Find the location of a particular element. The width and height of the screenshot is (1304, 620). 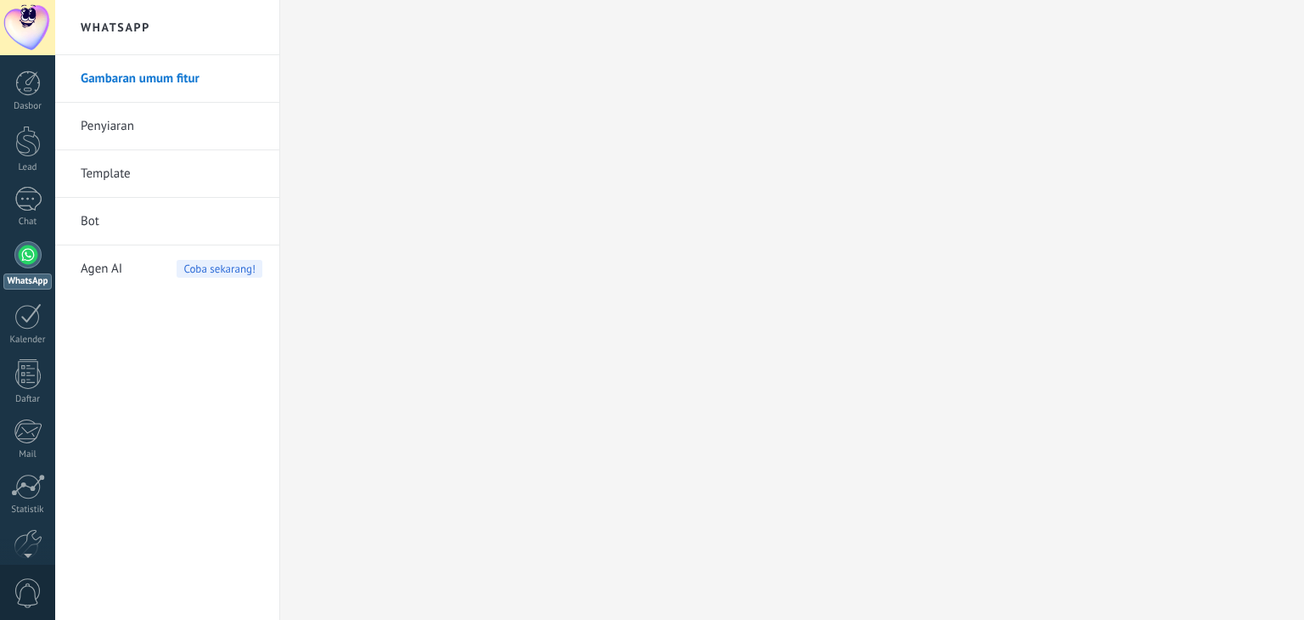

a: Template is located at coordinates (172, 174).